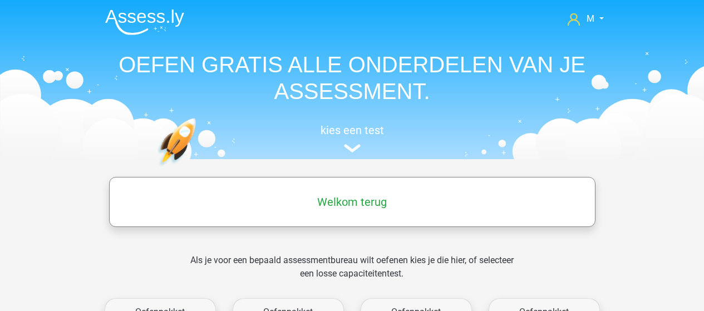 This screenshot has width=704, height=311. I want to click on h1: OEFEN GRATIS ALLE ONDERDELEN VAN JE ASSESSMENT., so click(352, 78).